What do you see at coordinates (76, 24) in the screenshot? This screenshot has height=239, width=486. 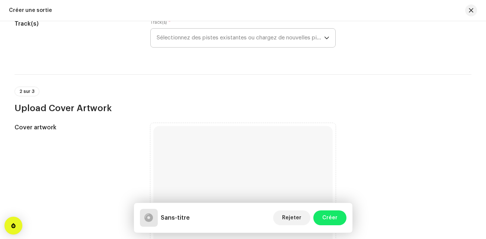 I see `h5: Track(s)` at bounding box center [76, 24].